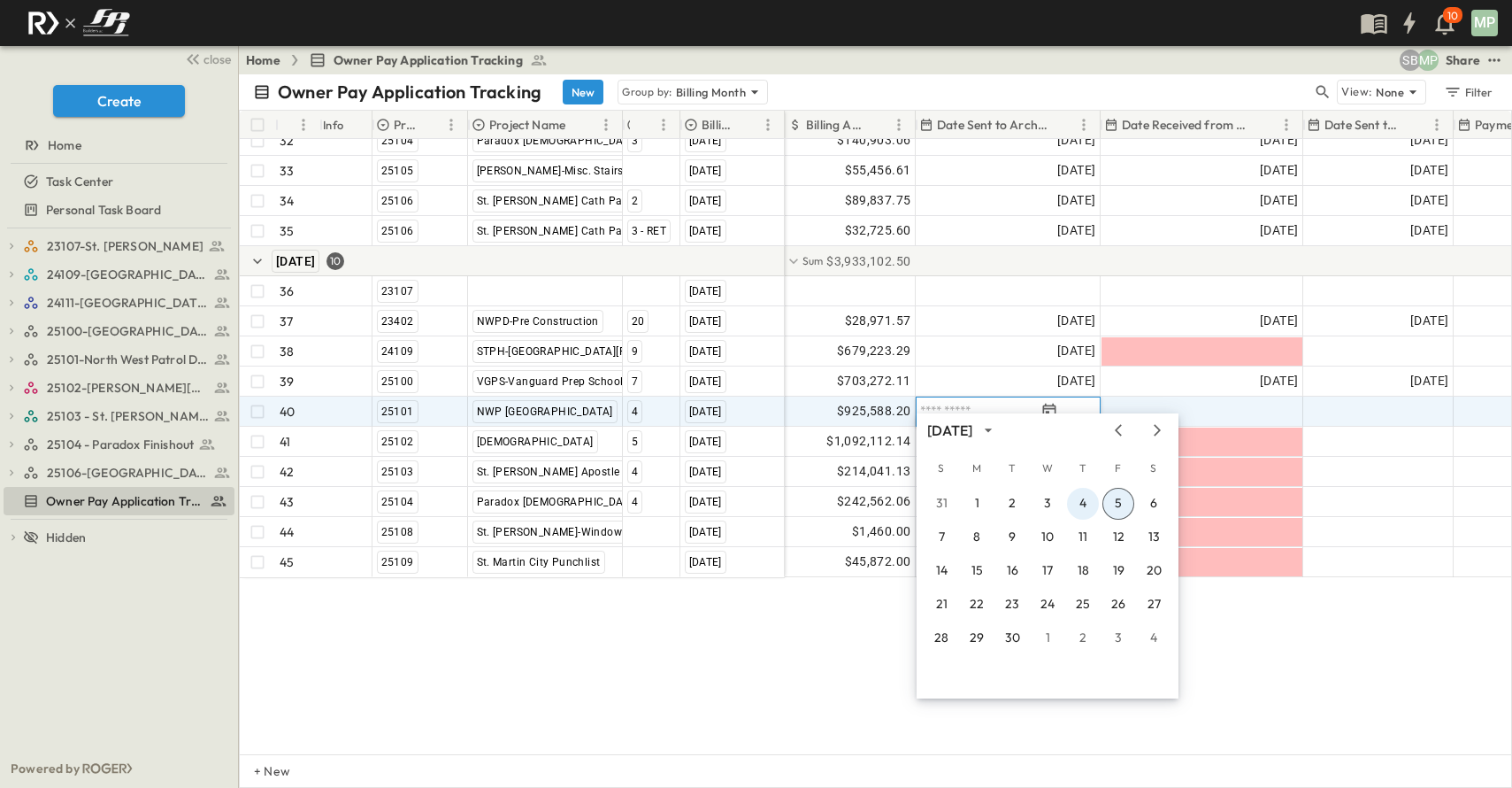  I want to click on span: 25109, so click(398, 562).